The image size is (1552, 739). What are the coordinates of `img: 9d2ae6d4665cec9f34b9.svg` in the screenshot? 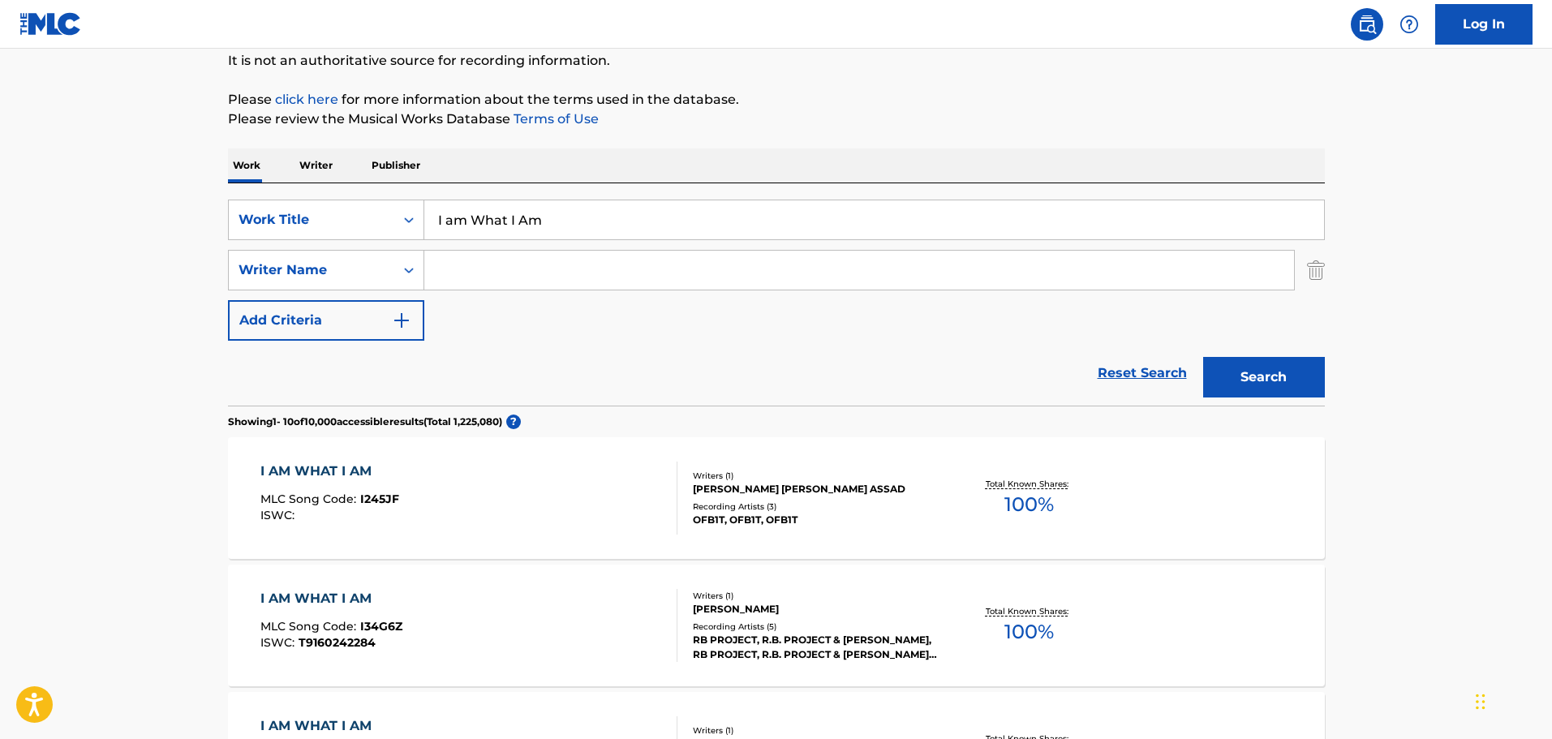 It's located at (402, 320).